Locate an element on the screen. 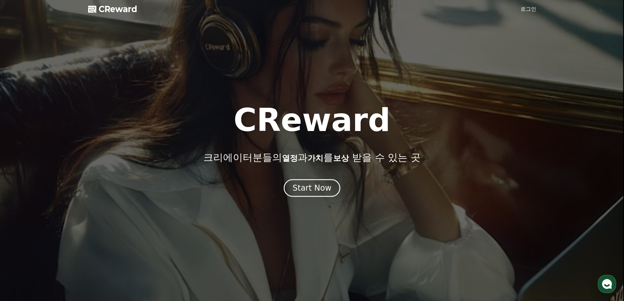 This screenshot has width=624, height=301. p: 크리에이터분들의 과 를 받을 수 있는 곳 is located at coordinates (312, 158).